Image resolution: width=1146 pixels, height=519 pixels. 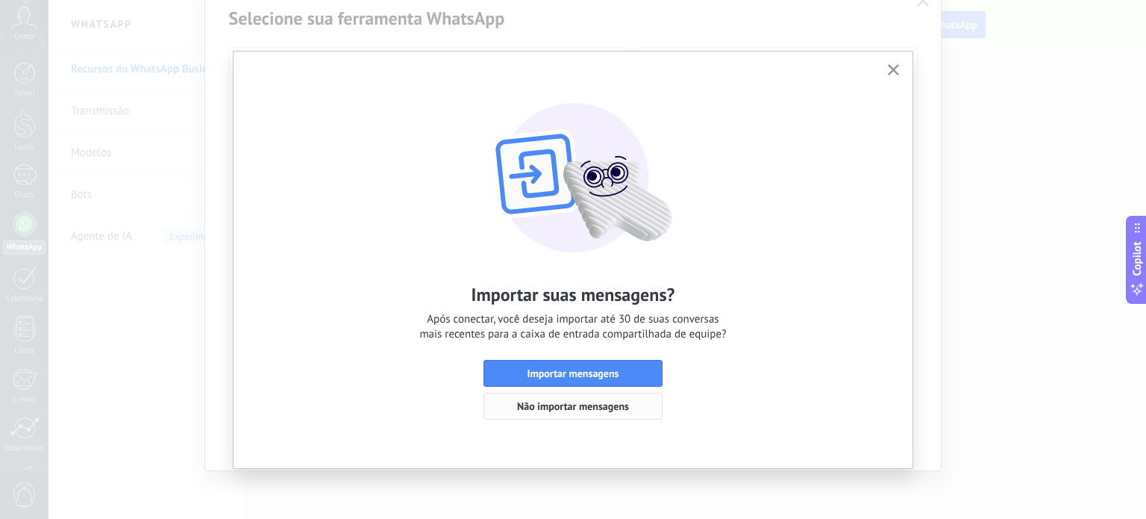 What do you see at coordinates (573, 406) in the screenshot?
I see `span: Não importar mensagens` at bounding box center [573, 406].